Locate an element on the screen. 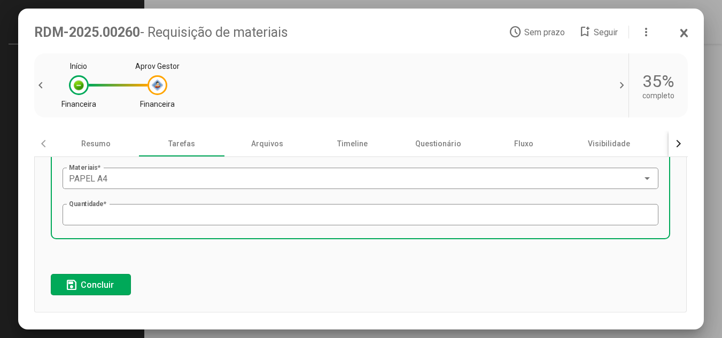 The width and height of the screenshot is (722, 338). div: Timeline is located at coordinates (353, 144).